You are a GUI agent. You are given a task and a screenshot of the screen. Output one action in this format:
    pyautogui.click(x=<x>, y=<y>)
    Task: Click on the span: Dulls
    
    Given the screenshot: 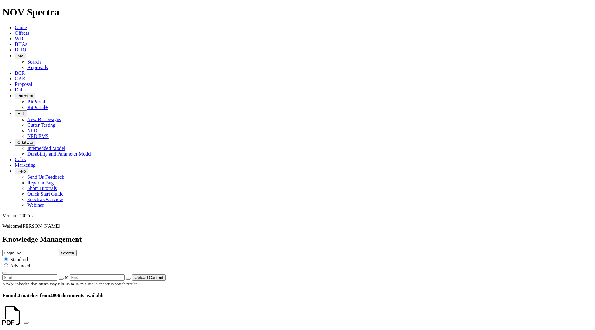 What is the action you would take?
    pyautogui.click(x=20, y=90)
    